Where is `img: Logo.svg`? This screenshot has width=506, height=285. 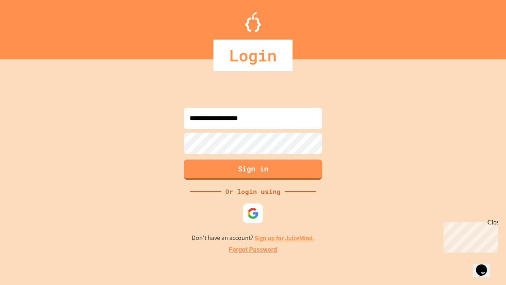 img: Logo.svg is located at coordinates (253, 22).